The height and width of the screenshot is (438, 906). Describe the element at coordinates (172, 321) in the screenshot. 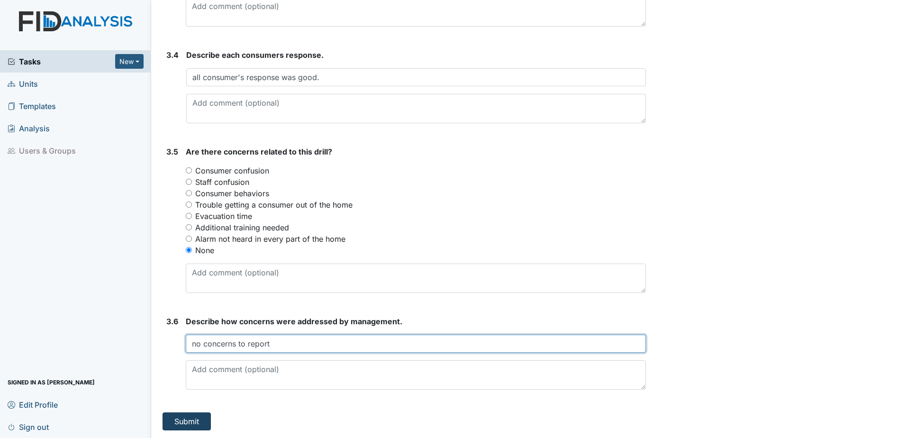

I see `label: 3.6` at that location.